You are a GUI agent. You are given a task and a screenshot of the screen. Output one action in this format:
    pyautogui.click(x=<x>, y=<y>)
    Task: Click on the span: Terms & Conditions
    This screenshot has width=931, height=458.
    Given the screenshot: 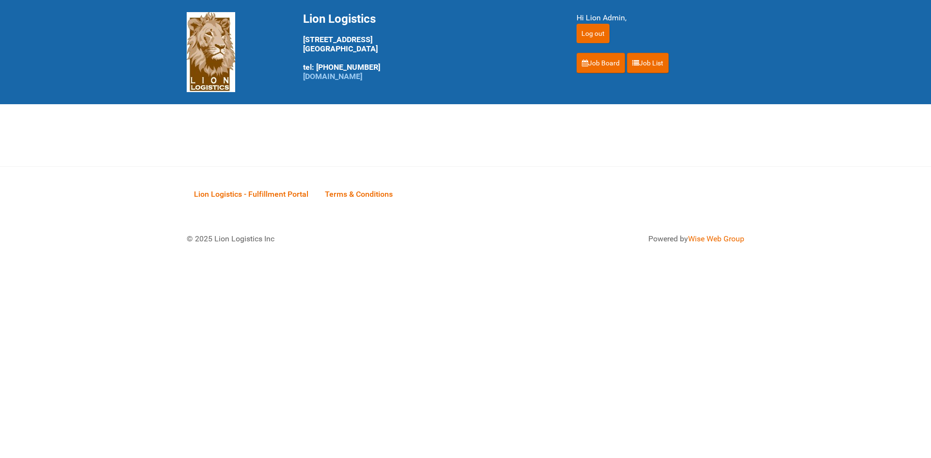 What is the action you would take?
    pyautogui.click(x=359, y=194)
    